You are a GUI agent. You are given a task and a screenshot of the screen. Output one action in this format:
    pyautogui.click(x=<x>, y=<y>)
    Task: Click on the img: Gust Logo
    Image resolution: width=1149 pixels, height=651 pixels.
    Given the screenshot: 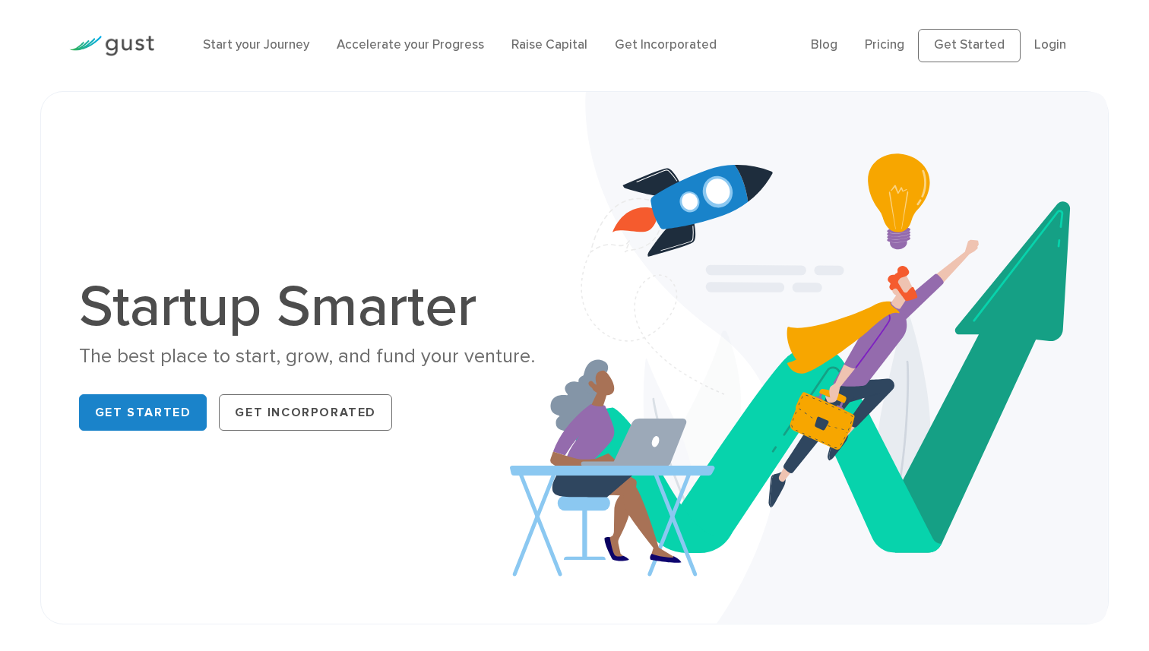 What is the action you would take?
    pyautogui.click(x=112, y=46)
    